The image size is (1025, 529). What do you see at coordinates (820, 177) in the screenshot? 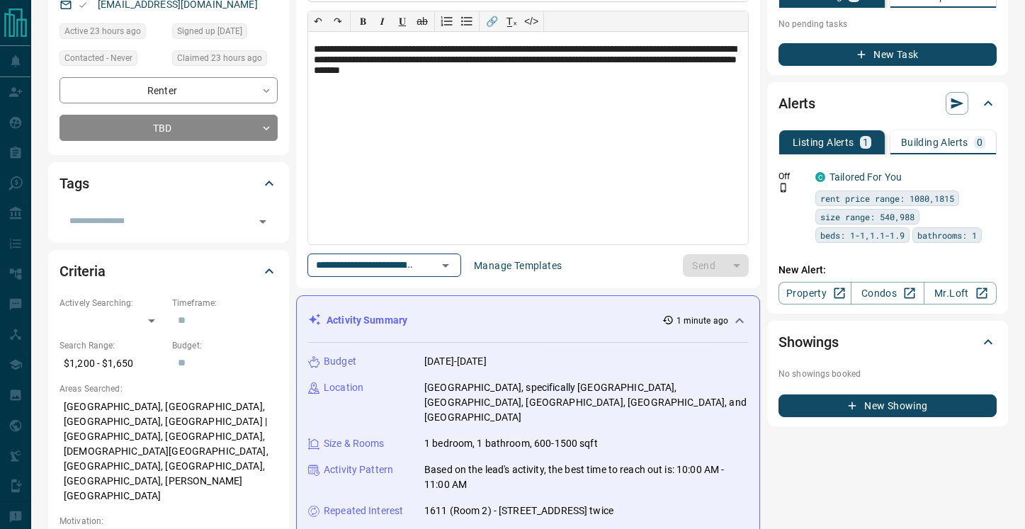
I see `div: condos.ca` at bounding box center [820, 177].